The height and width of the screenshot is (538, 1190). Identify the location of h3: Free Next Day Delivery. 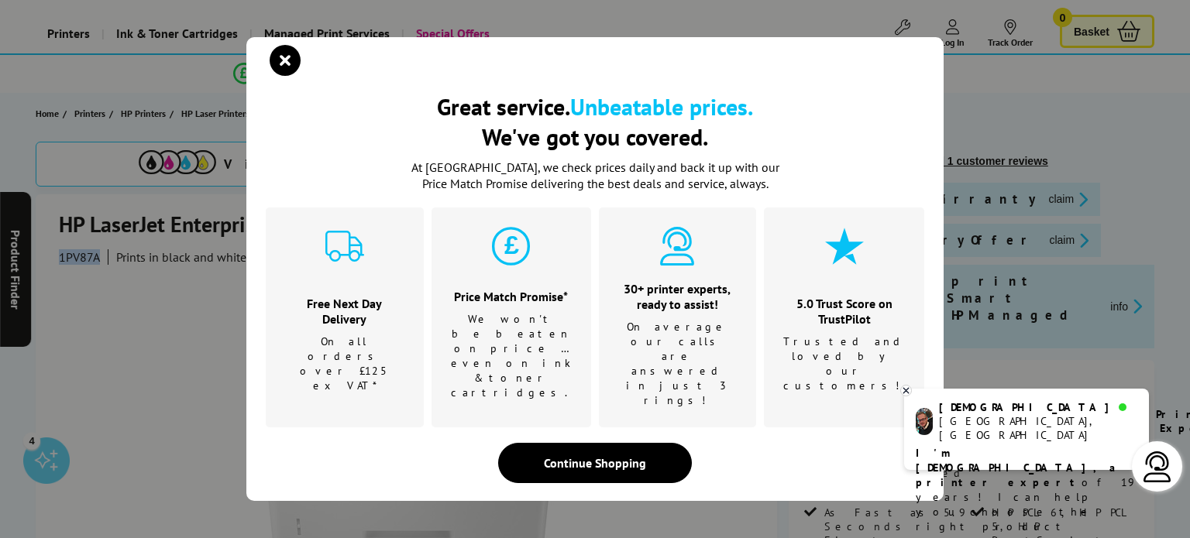
(345, 311).